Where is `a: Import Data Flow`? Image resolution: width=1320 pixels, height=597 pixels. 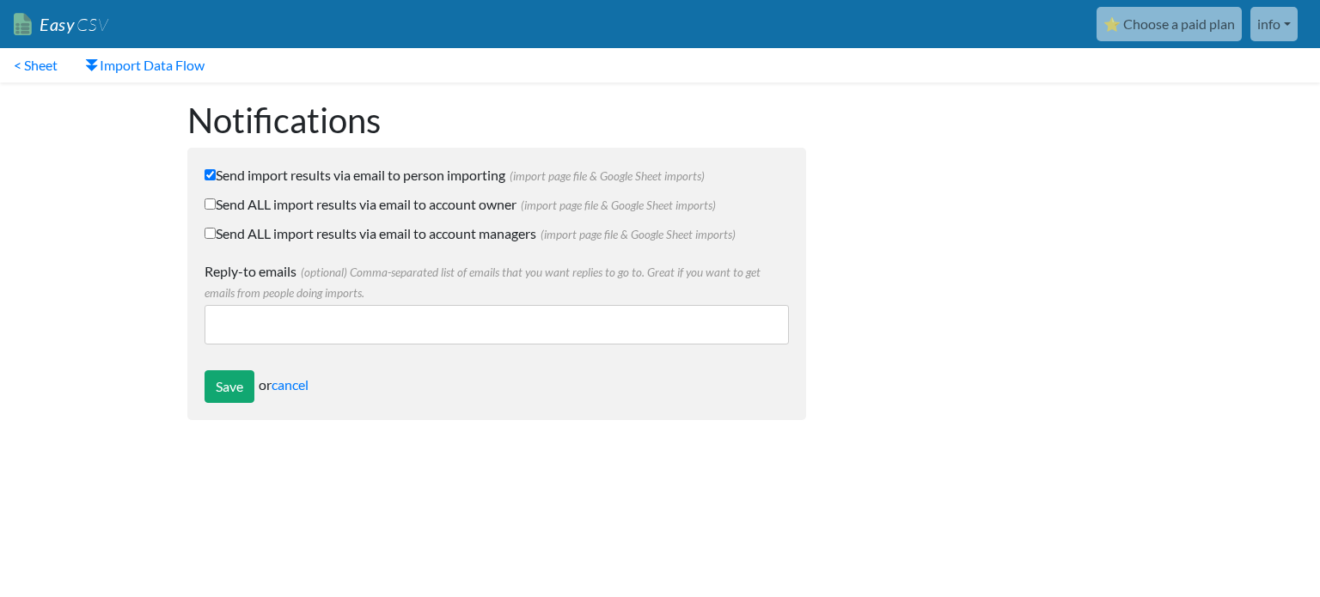
a: Import Data Flow is located at coordinates (144, 65).